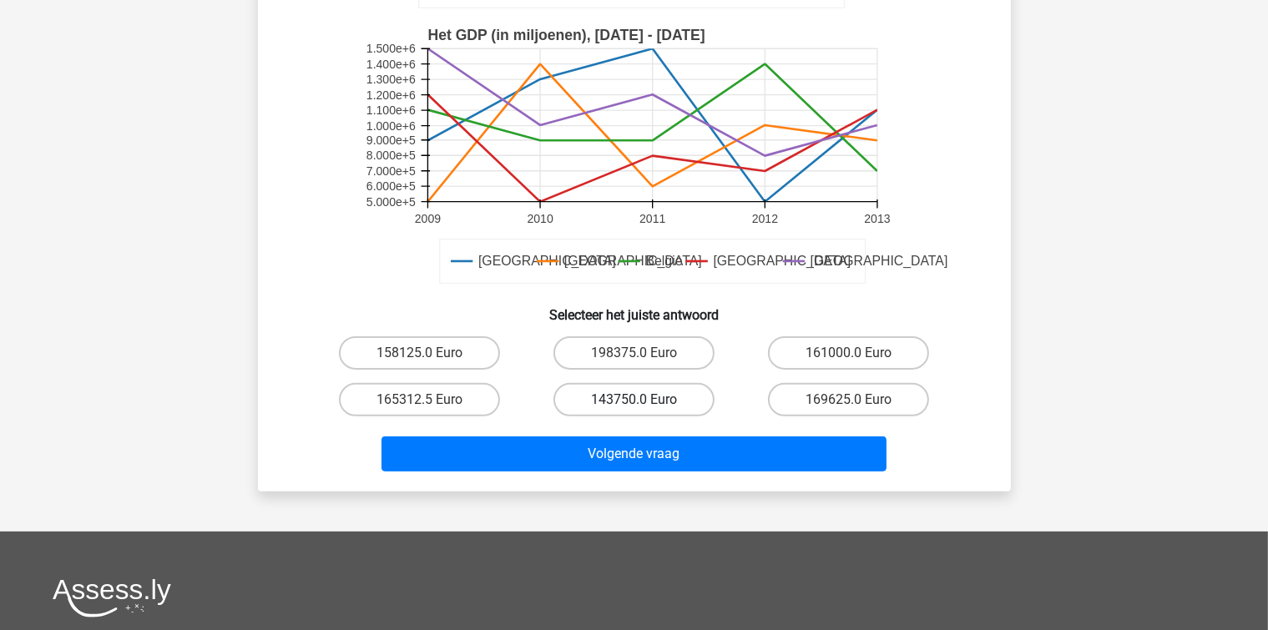 The image size is (1268, 630). What do you see at coordinates (664, 261) in the screenshot?
I see `text: Belgie` at bounding box center [664, 261].